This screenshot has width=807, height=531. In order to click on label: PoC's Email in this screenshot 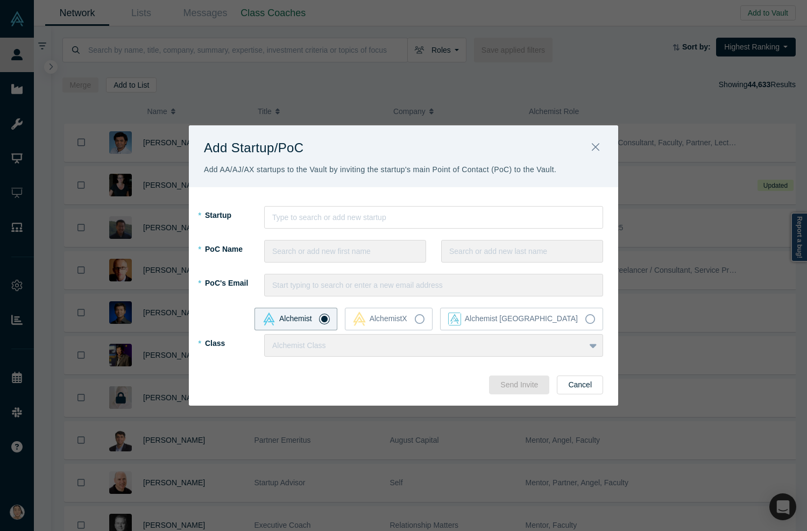, I will do `click(234, 283)`.